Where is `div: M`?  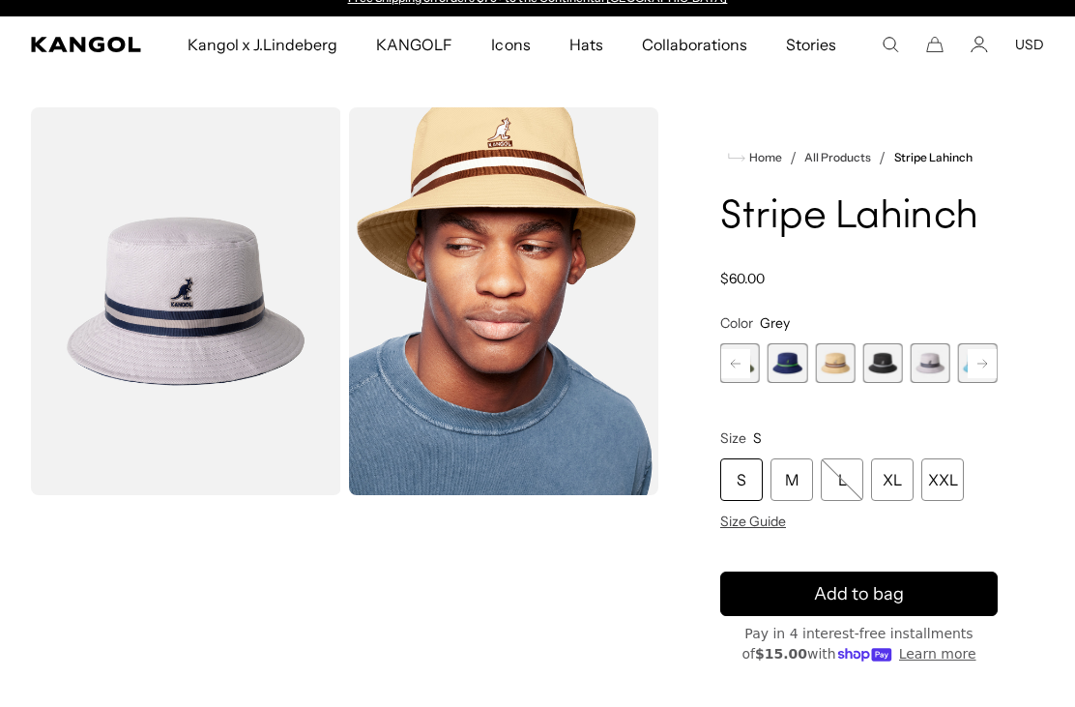
div: M is located at coordinates (792, 479).